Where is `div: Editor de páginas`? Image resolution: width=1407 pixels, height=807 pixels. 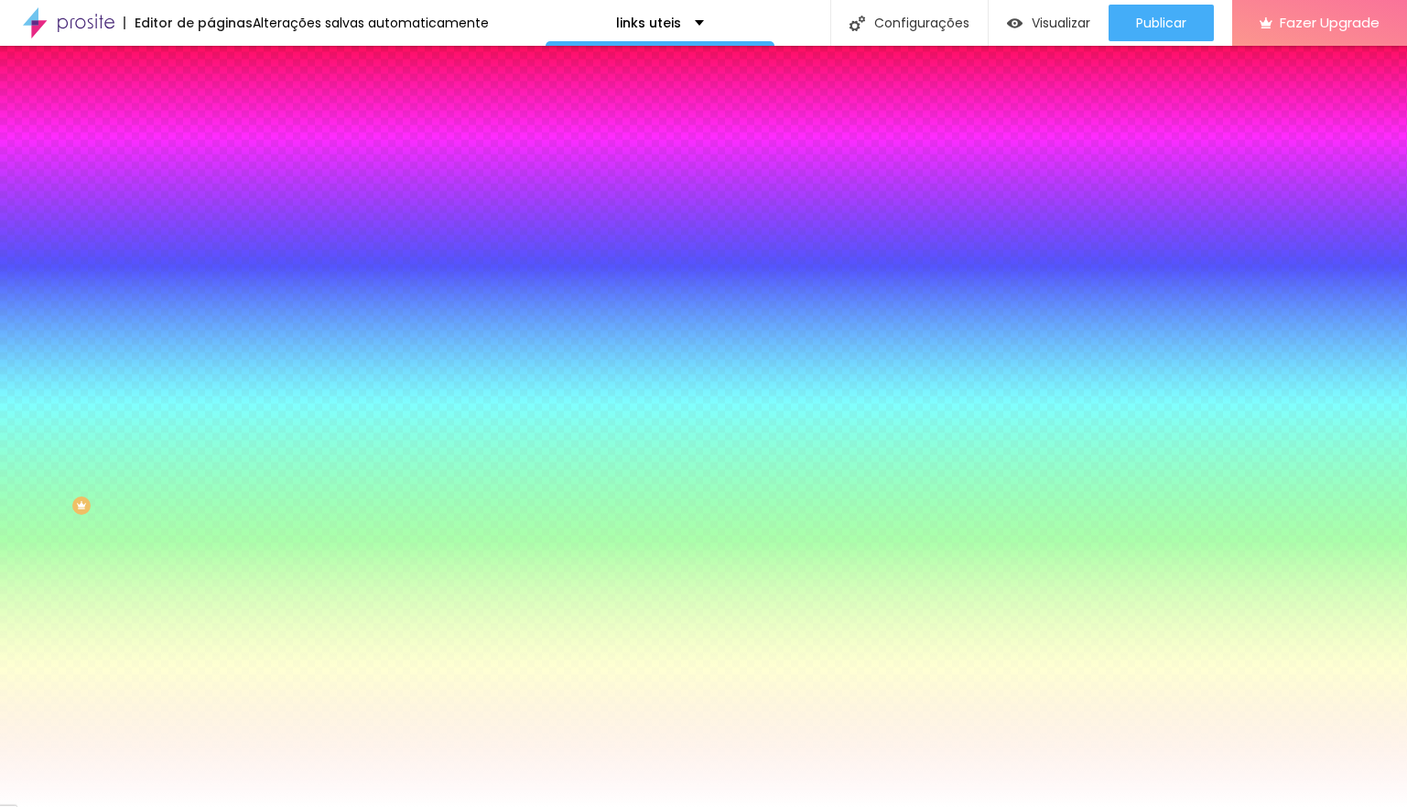
div: Editor de páginas is located at coordinates (188, 23).